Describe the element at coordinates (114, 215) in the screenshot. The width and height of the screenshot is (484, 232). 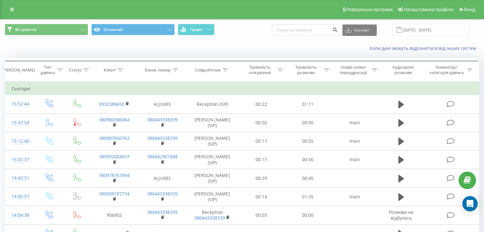
I see `td: 906902` at that location.